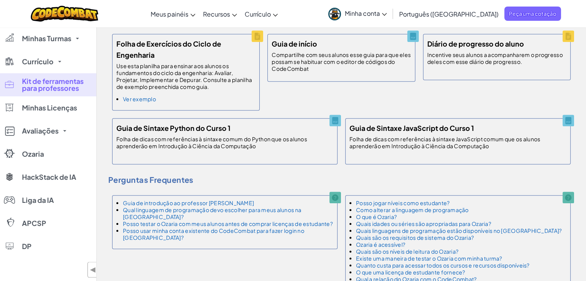 This screenshot has height=281, width=586. What do you see at coordinates (334, 14) in the screenshot?
I see `img: avatar` at bounding box center [334, 14].